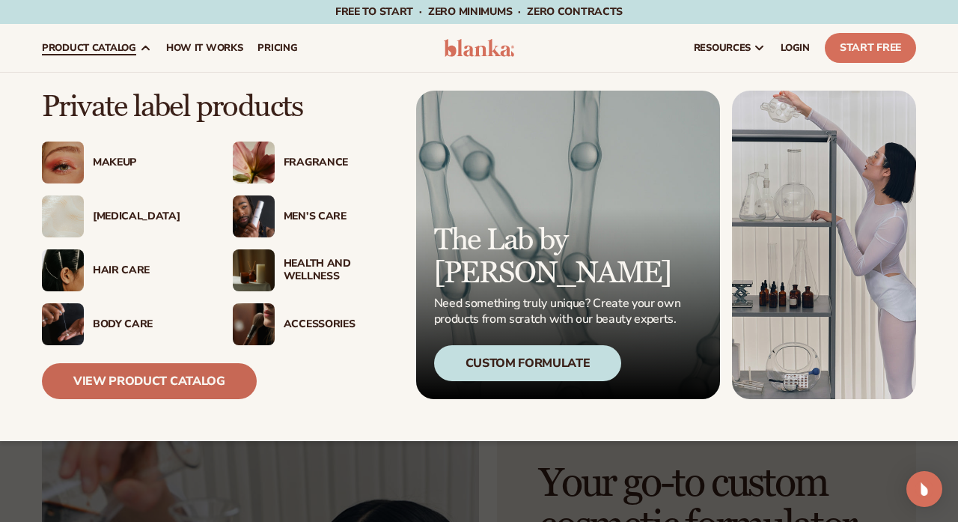 This screenshot has height=522, width=958. Describe the element at coordinates (277, 48) in the screenshot. I see `span: pricing` at that location.